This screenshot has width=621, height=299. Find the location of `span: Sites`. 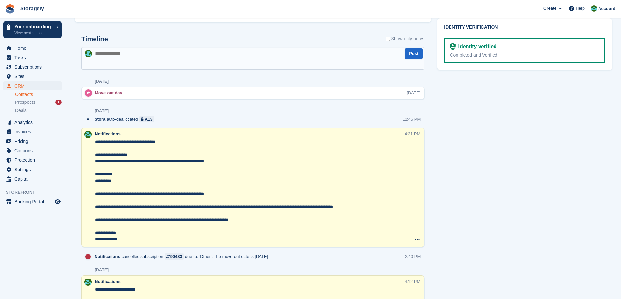

span: Sites is located at coordinates (34, 77).